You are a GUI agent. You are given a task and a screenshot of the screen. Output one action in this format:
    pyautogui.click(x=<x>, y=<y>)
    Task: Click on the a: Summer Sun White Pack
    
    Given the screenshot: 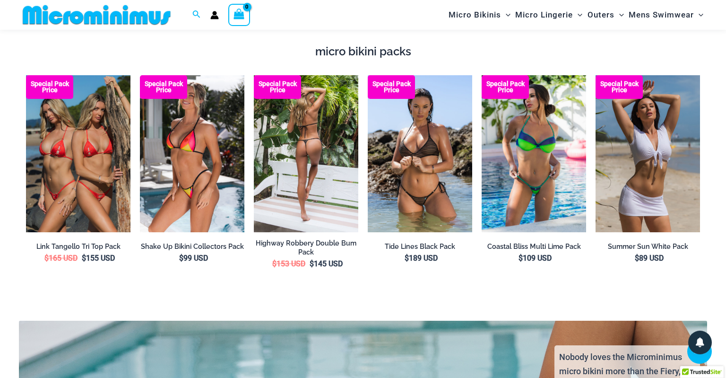 What is the action you would take?
    pyautogui.click(x=647, y=246)
    